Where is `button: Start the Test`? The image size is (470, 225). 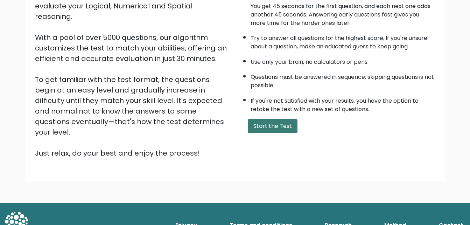 button: Start the Test is located at coordinates (273, 126).